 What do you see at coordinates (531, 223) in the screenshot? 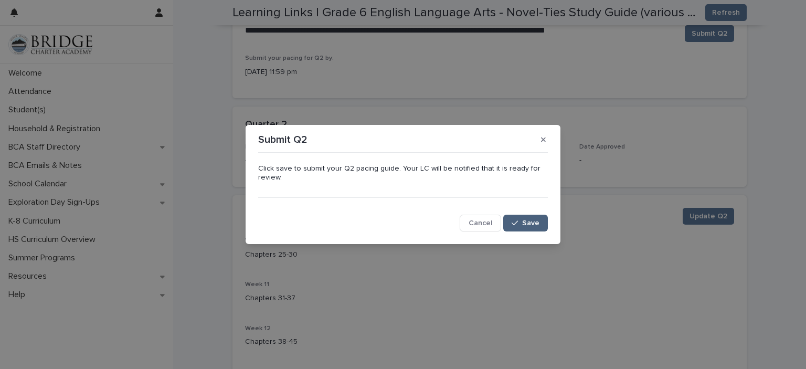
I see `span: Save` at bounding box center [531, 223].